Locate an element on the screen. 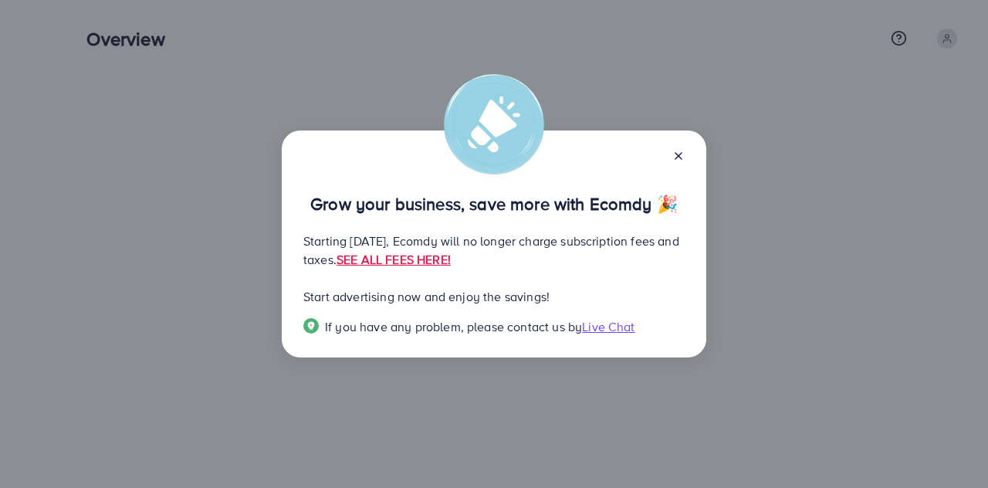  p: Start advertising now and enjoy the savings! is located at coordinates (494, 296).